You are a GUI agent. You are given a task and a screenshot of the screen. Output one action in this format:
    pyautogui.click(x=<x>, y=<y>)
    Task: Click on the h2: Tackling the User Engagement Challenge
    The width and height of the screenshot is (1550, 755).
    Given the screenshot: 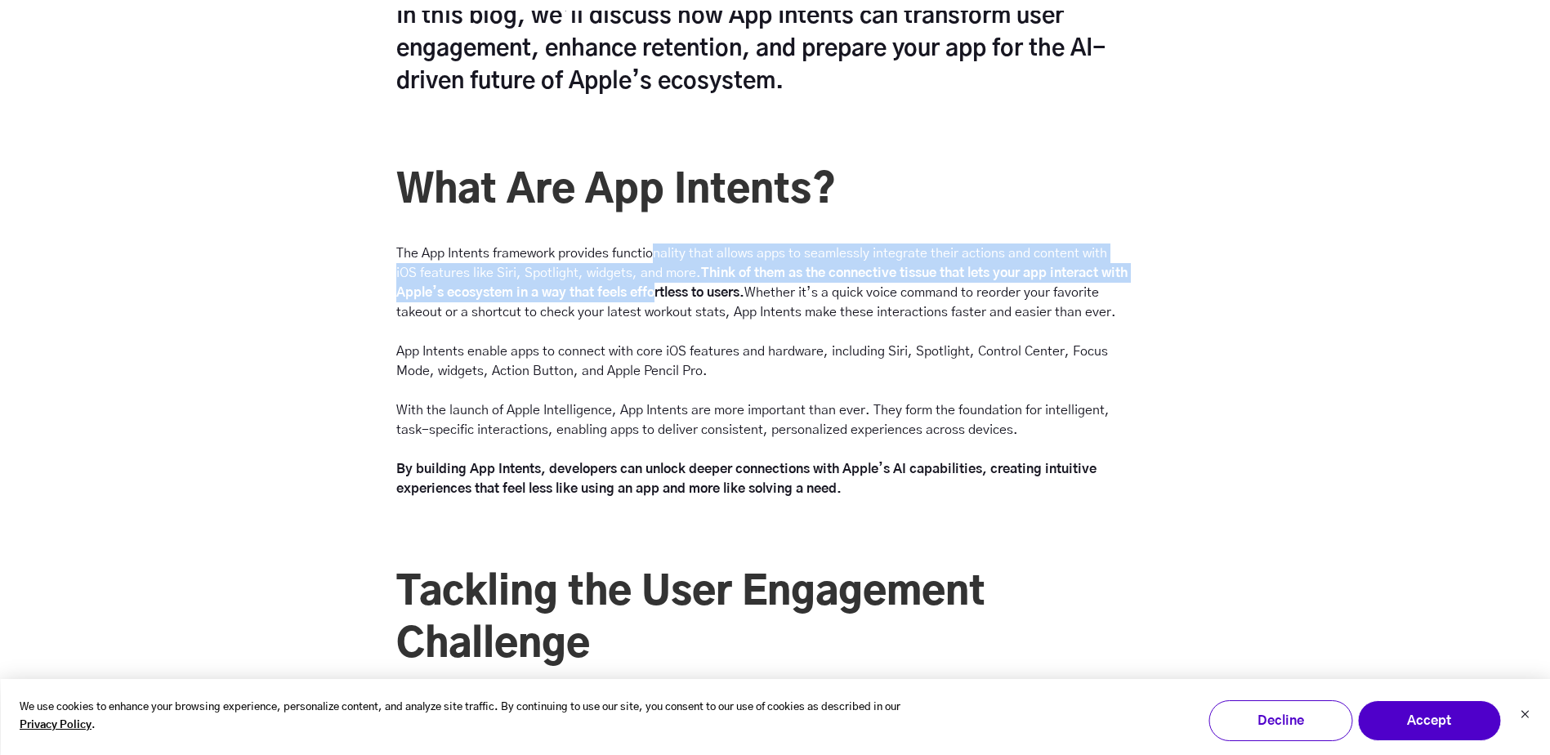 What is the action you would take?
    pyautogui.click(x=762, y=619)
    